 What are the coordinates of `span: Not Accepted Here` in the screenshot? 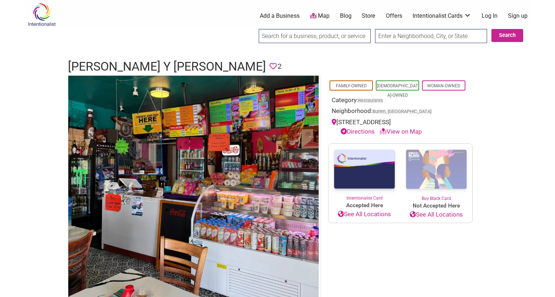 It's located at (436, 205).